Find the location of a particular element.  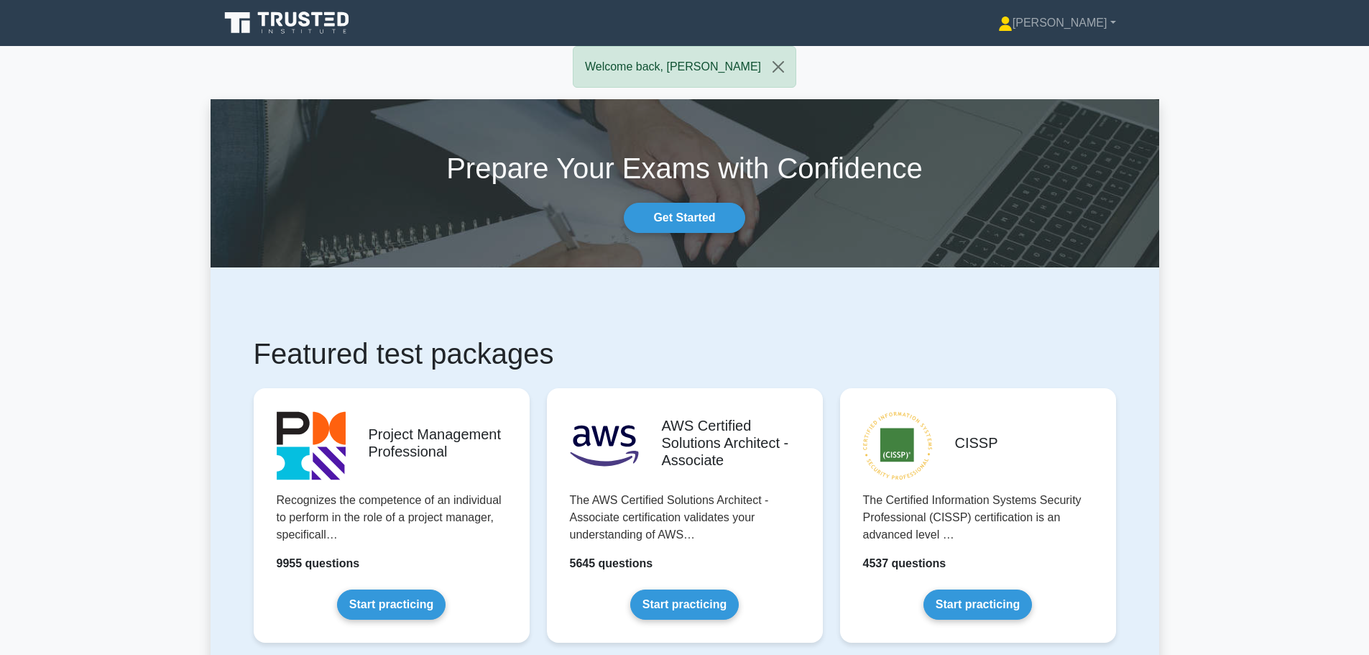

h1: Featured test packages is located at coordinates (685, 354).